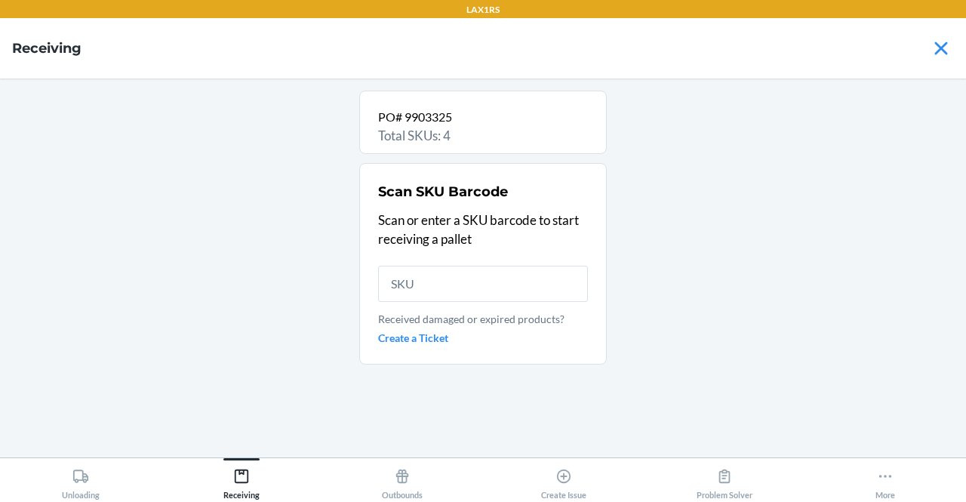 This screenshot has height=502, width=966. What do you see at coordinates (81, 481) in the screenshot?
I see `div: Unloading` at bounding box center [81, 481].